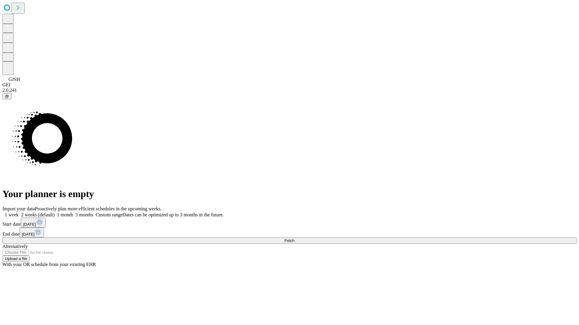 The height and width of the screenshot is (325, 579). What do you see at coordinates (289, 223) in the screenshot?
I see `div: Start date` at bounding box center [289, 223].